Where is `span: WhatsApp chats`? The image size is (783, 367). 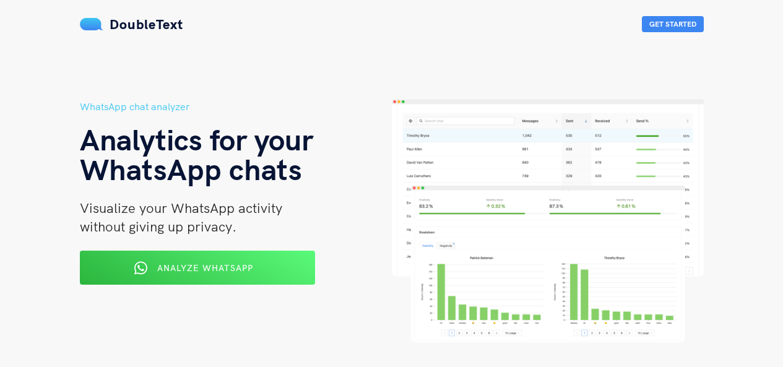 span: WhatsApp chats is located at coordinates (191, 169).